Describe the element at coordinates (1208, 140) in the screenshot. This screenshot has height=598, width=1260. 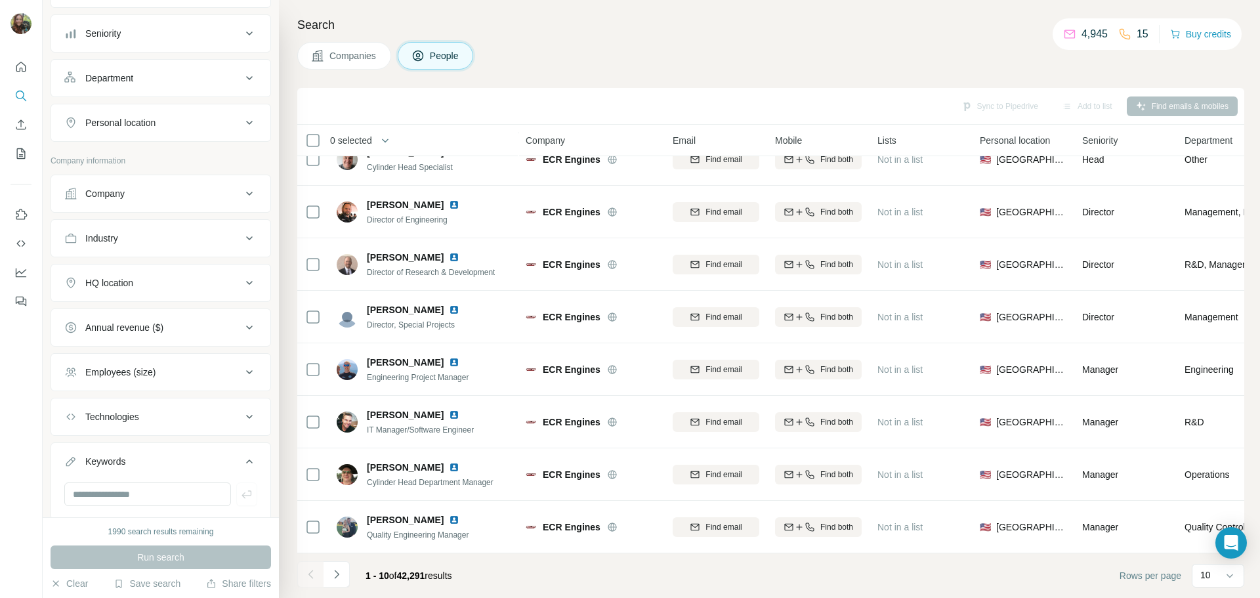
I see `span: Department` at that location.